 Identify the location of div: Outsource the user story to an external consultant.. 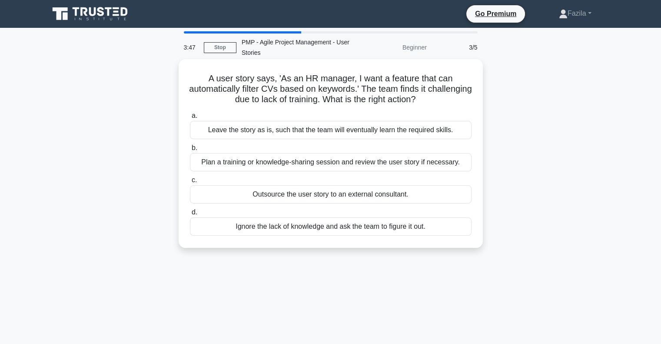
(331, 194).